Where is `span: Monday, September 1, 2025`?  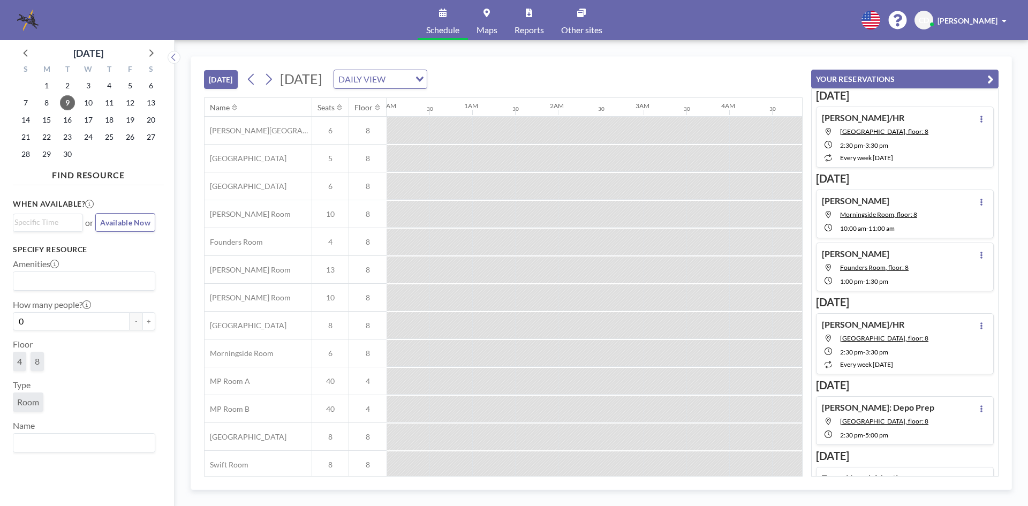
span: Monday, September 1, 2025 is located at coordinates (47, 86).